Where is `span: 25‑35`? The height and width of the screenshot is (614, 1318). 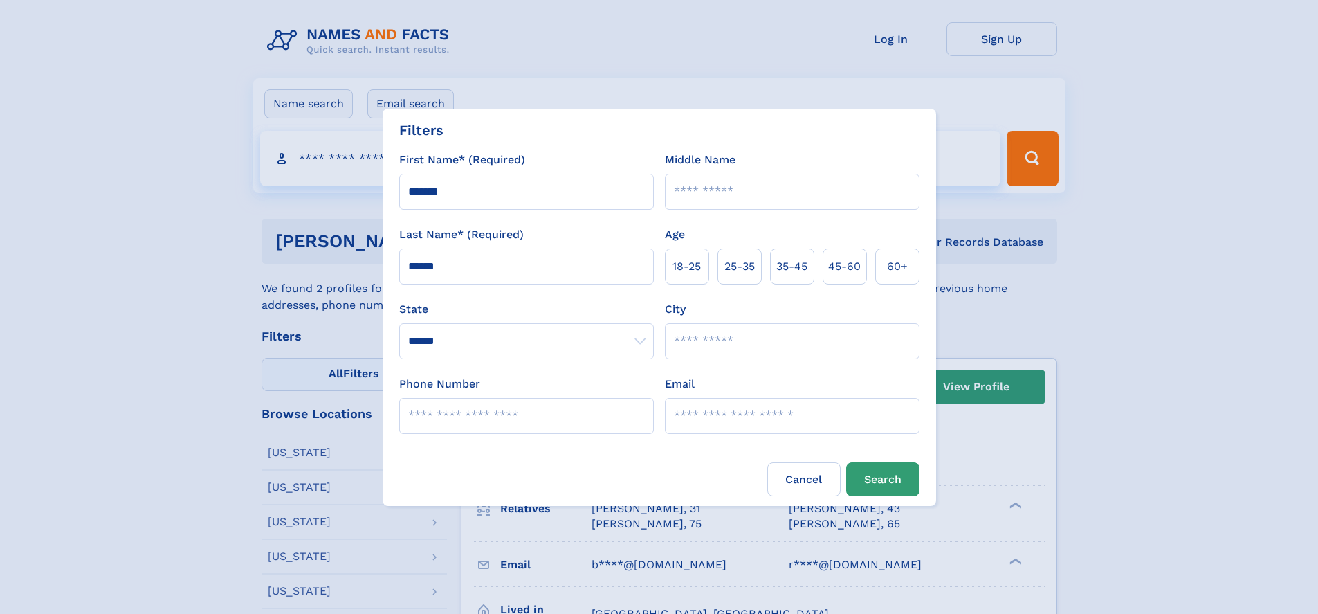 span: 25‑35 is located at coordinates (740, 266).